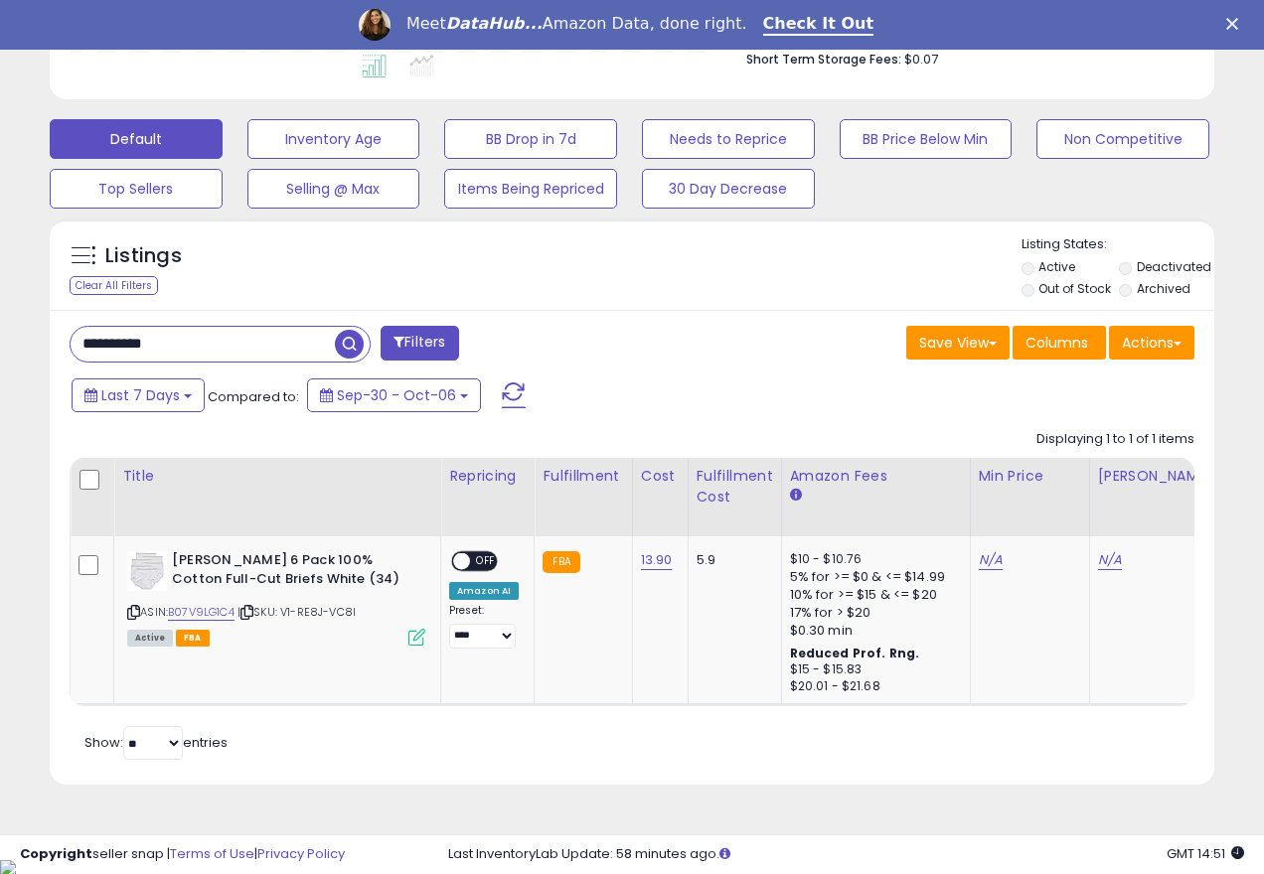 This screenshot has height=874, width=1264. I want to click on div: $20.01 - $21.68, so click(872, 687).